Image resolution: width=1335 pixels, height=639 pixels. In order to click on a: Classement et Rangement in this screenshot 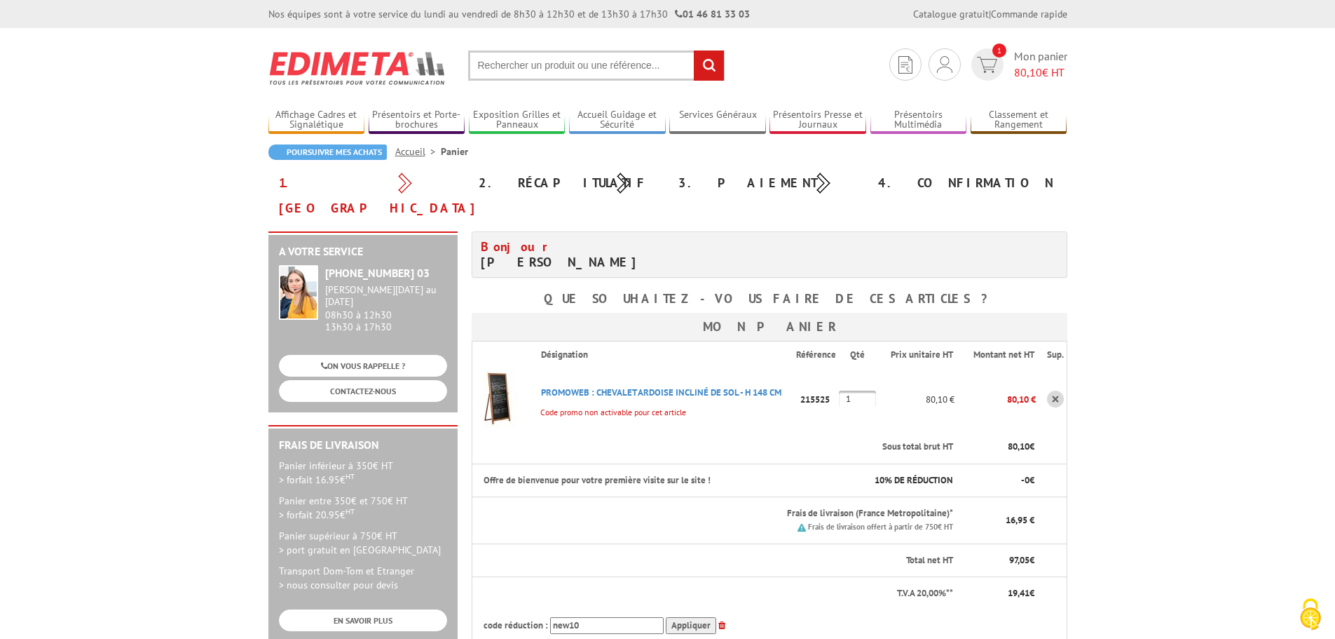, I will do `click(1019, 120)`.